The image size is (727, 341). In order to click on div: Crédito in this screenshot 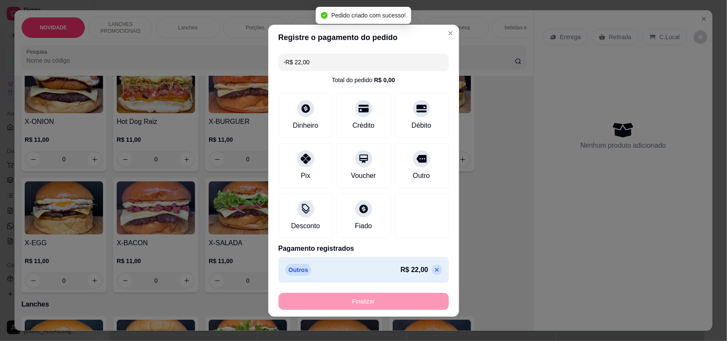, I will do `click(364, 126)`.